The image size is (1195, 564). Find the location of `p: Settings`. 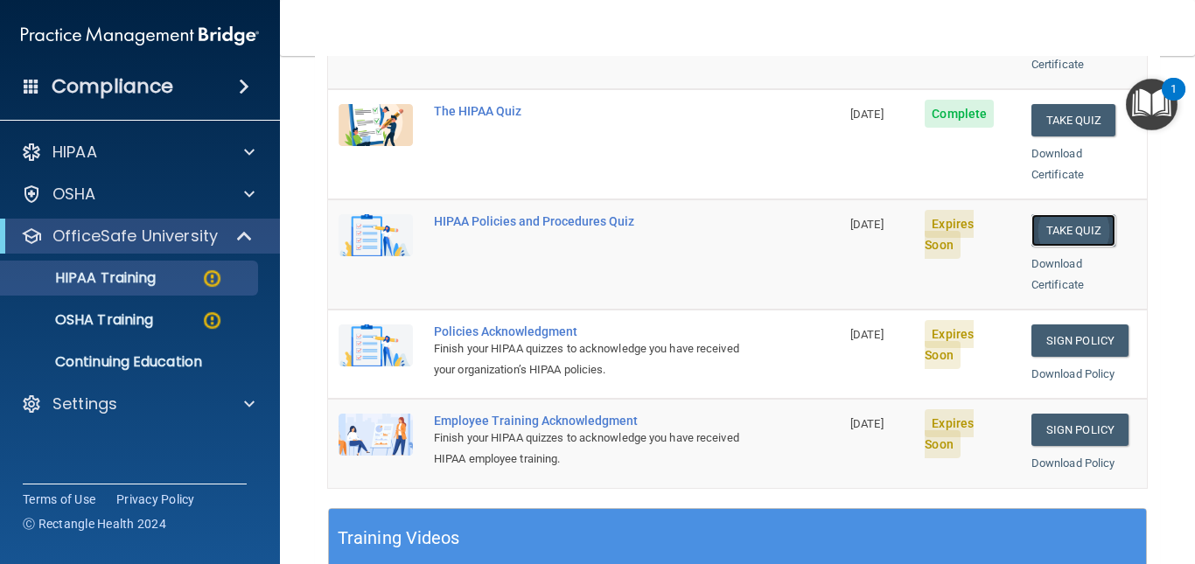

p: Settings is located at coordinates (85, 404).